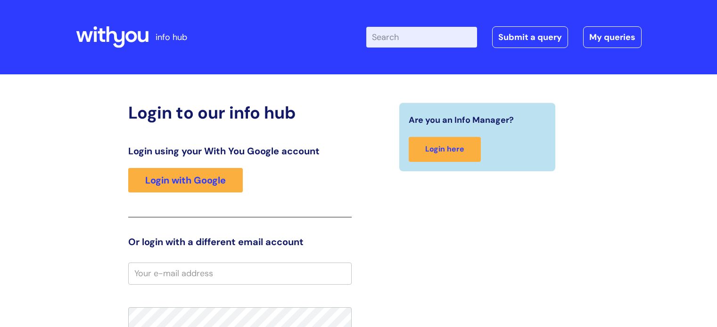  Describe the element at coordinates (240, 113) in the screenshot. I see `h2: Login to our info hub` at that location.